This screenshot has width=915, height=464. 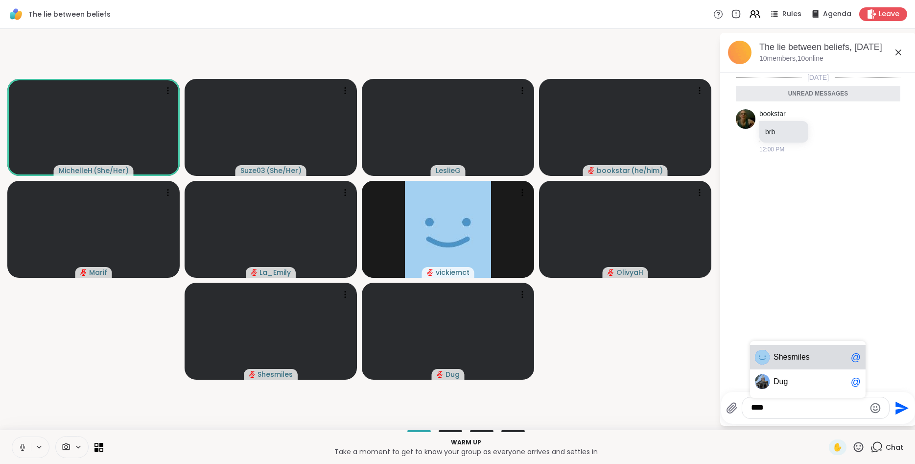 I want to click on span: Suze03, so click(x=253, y=170).